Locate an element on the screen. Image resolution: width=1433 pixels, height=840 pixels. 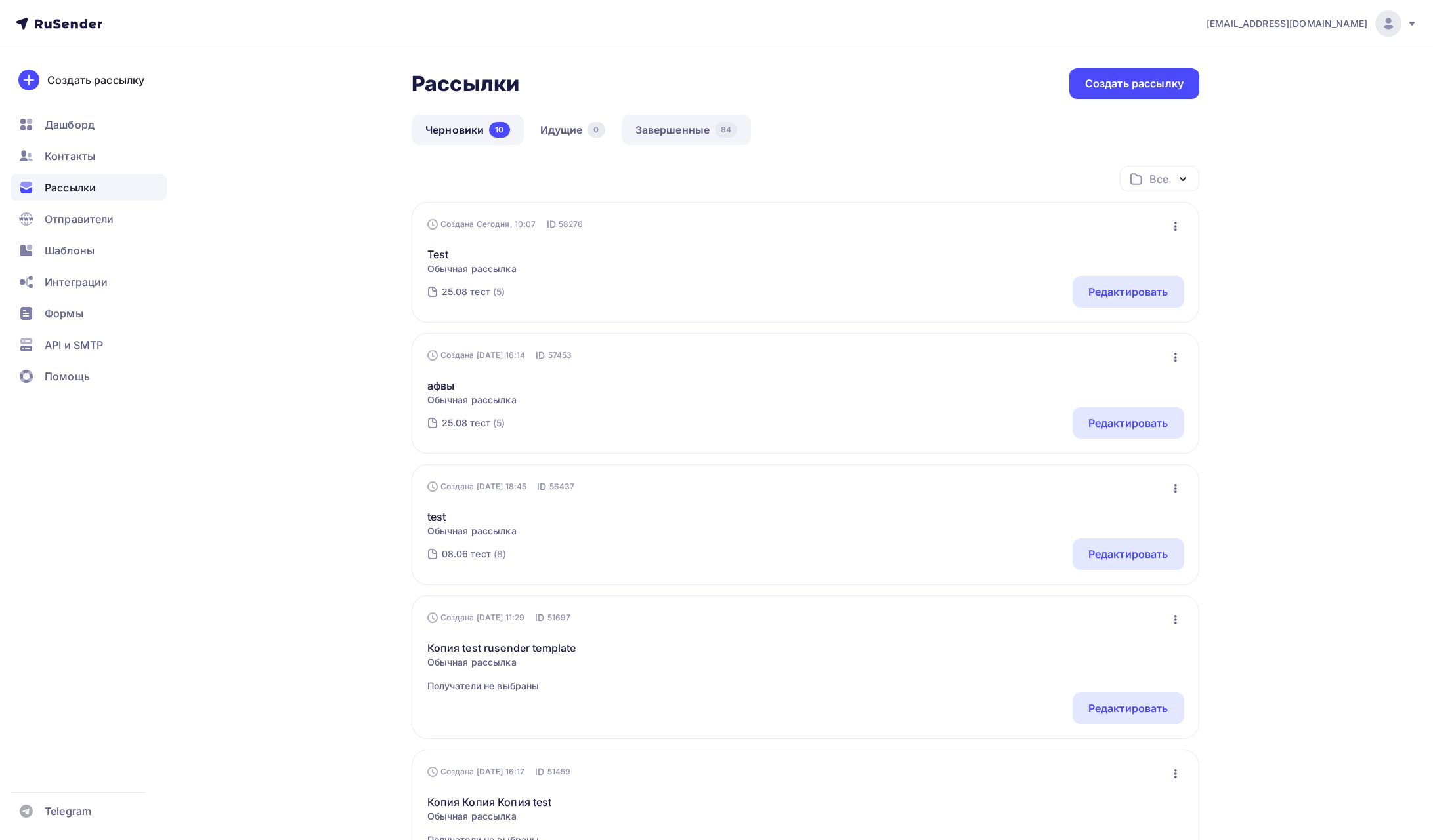
a: Отправители is located at coordinates (88, 219).